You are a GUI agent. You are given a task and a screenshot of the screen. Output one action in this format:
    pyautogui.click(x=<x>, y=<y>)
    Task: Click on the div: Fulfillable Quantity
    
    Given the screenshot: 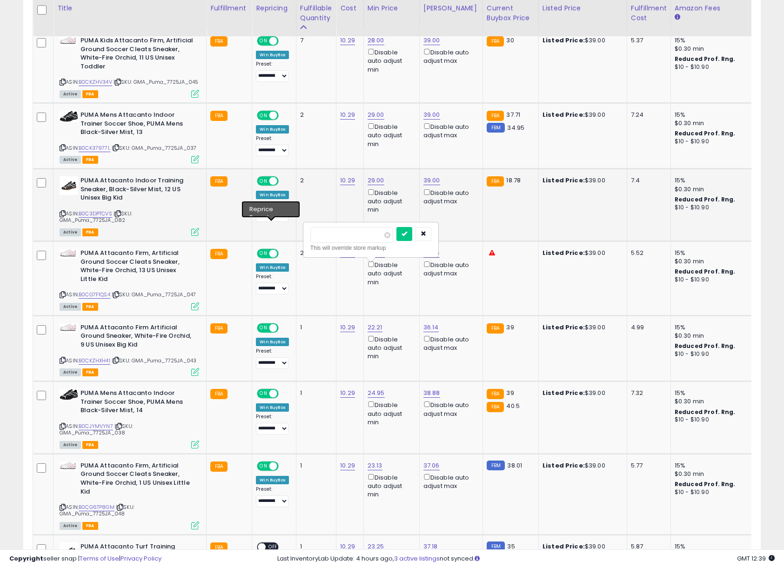 What is the action you would take?
    pyautogui.click(x=316, y=13)
    